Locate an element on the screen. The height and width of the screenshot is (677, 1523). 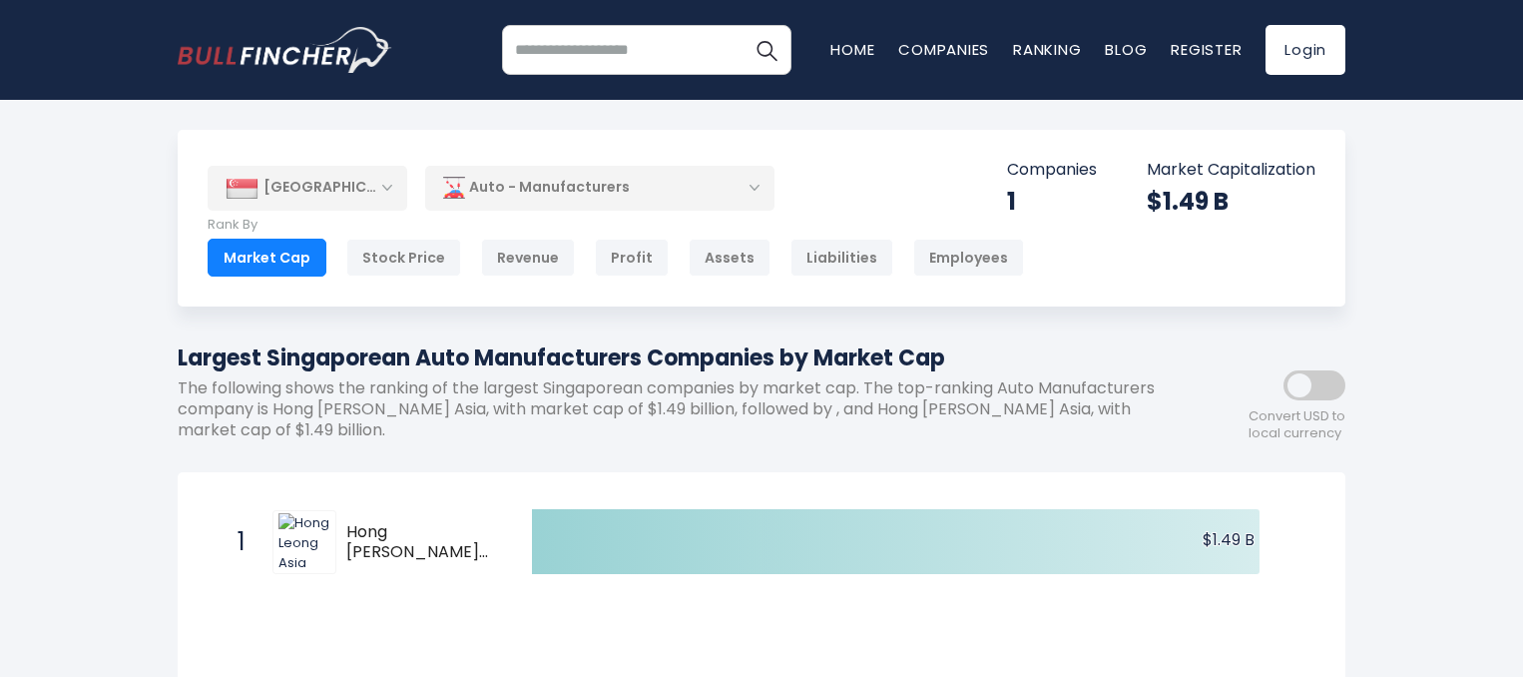
h1: Largest Singaporean Auto Manufacturers Companies by Market Cap is located at coordinates (672, 357).